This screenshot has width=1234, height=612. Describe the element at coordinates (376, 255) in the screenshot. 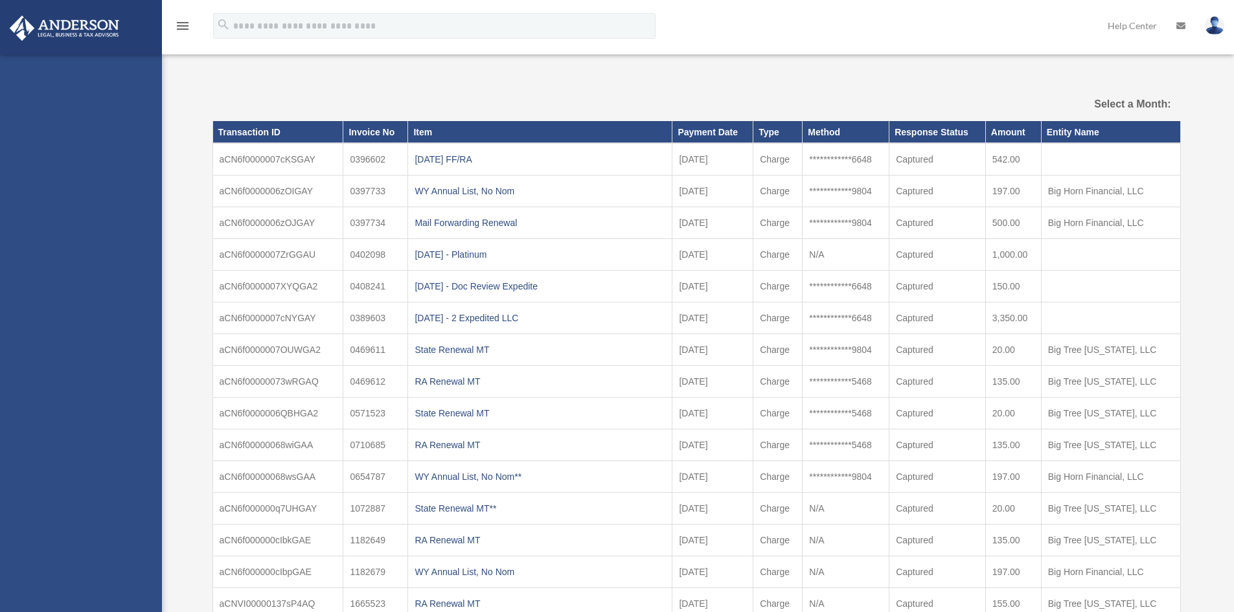

I see `td: 0402098` at that location.